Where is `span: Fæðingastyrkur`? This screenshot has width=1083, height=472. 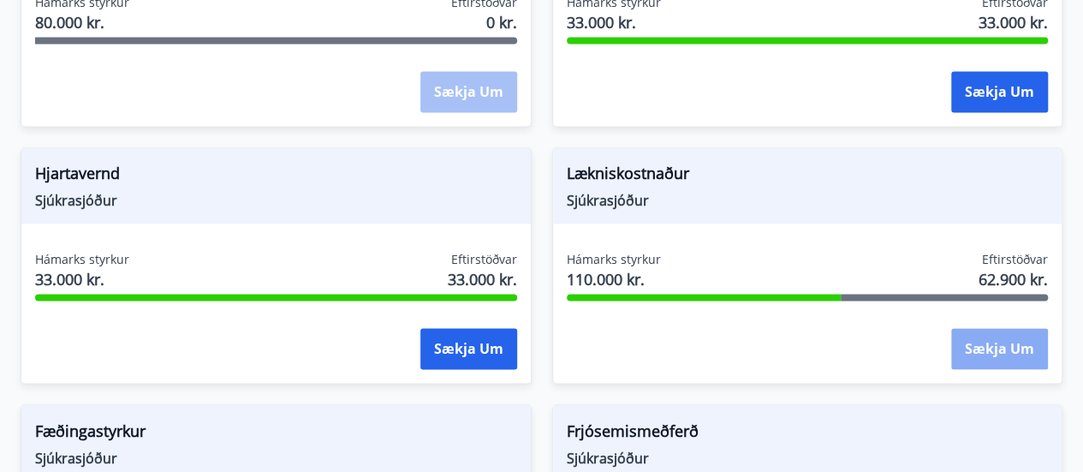
span: Fæðingastyrkur is located at coordinates (276, 433).